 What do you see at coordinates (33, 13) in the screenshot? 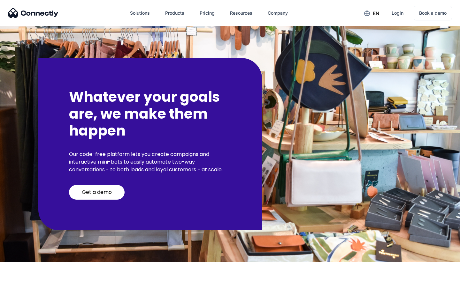
I see `img: Connectly Logo` at bounding box center [33, 13].